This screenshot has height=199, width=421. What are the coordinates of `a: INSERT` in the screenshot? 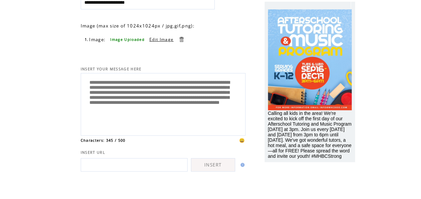 It's located at (213, 165).